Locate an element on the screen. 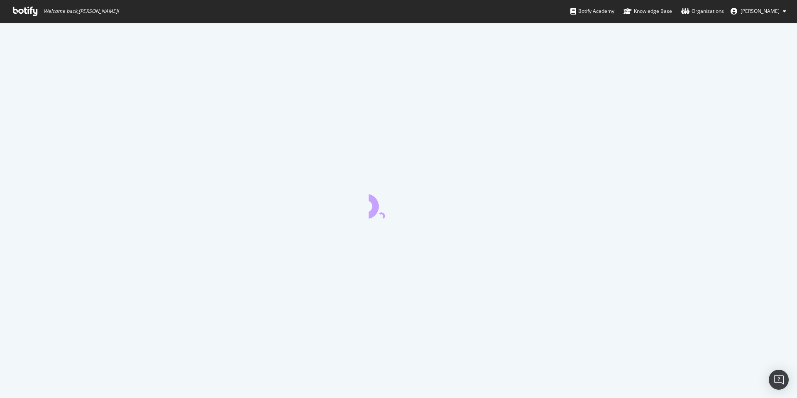 The image size is (797, 398). div: animation is located at coordinates (399, 204).